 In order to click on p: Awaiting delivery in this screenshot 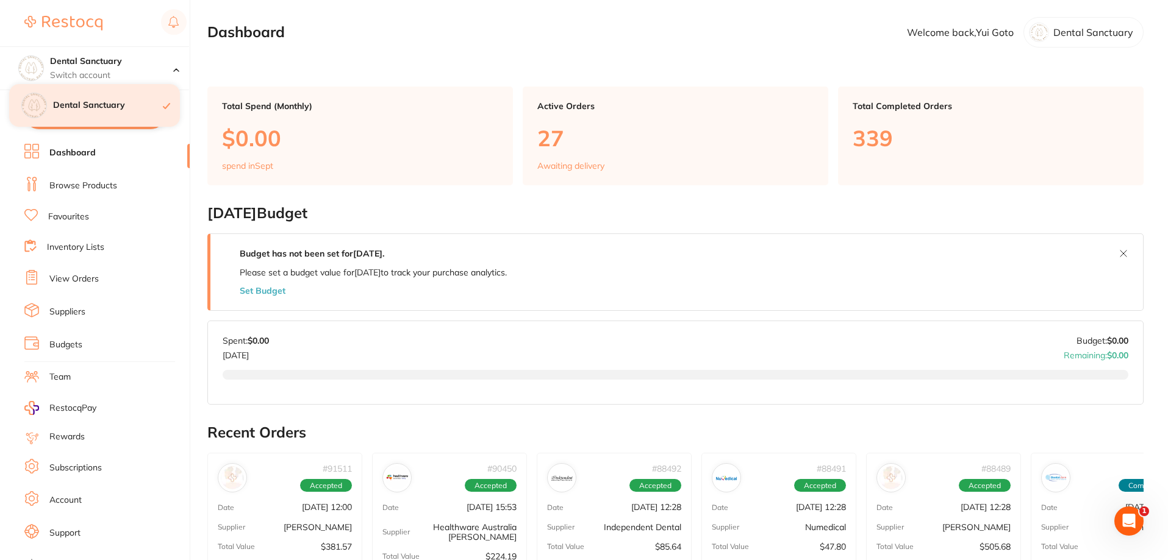, I will do `click(571, 166)`.